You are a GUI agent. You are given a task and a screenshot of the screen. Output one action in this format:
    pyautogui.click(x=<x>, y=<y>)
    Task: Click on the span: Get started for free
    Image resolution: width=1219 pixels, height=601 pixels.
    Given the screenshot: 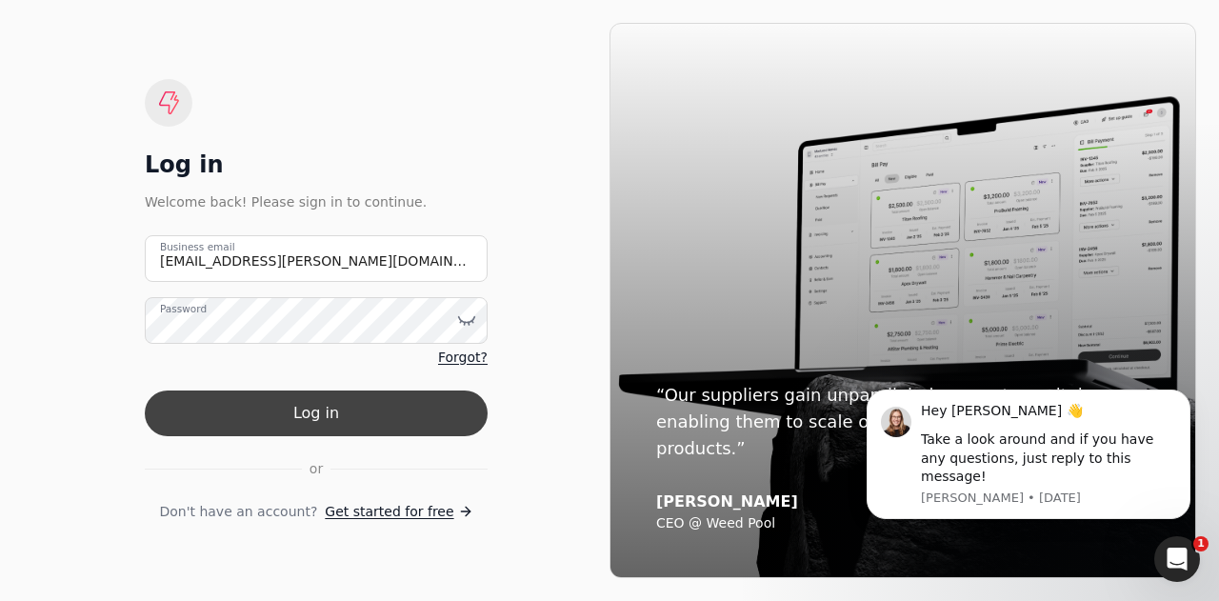 What is the action you would take?
    pyautogui.click(x=389, y=512)
    